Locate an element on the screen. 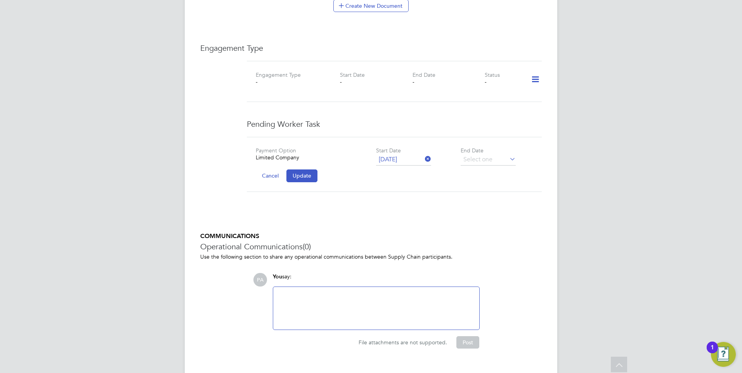 The image size is (742, 373). button: Update is located at coordinates (302, 176).